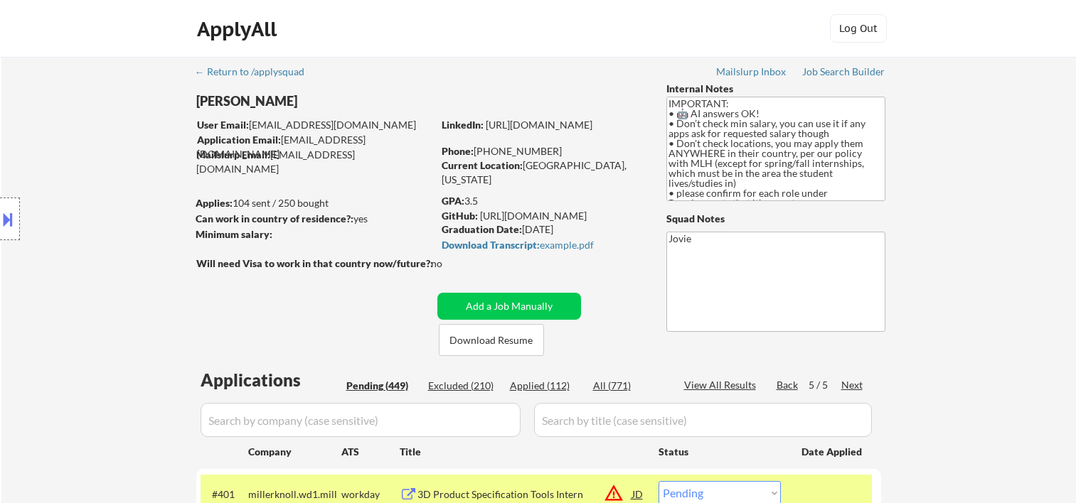  I want to click on input: Search by title (case sensitive), so click(702, 420).